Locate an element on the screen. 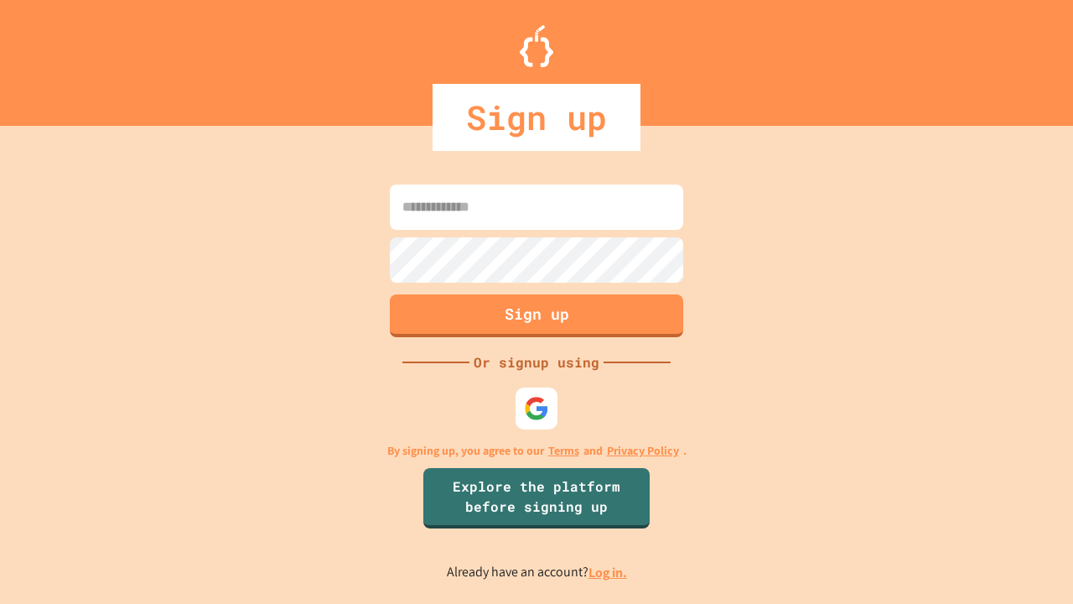  div: Or signup using is located at coordinates (537, 362).